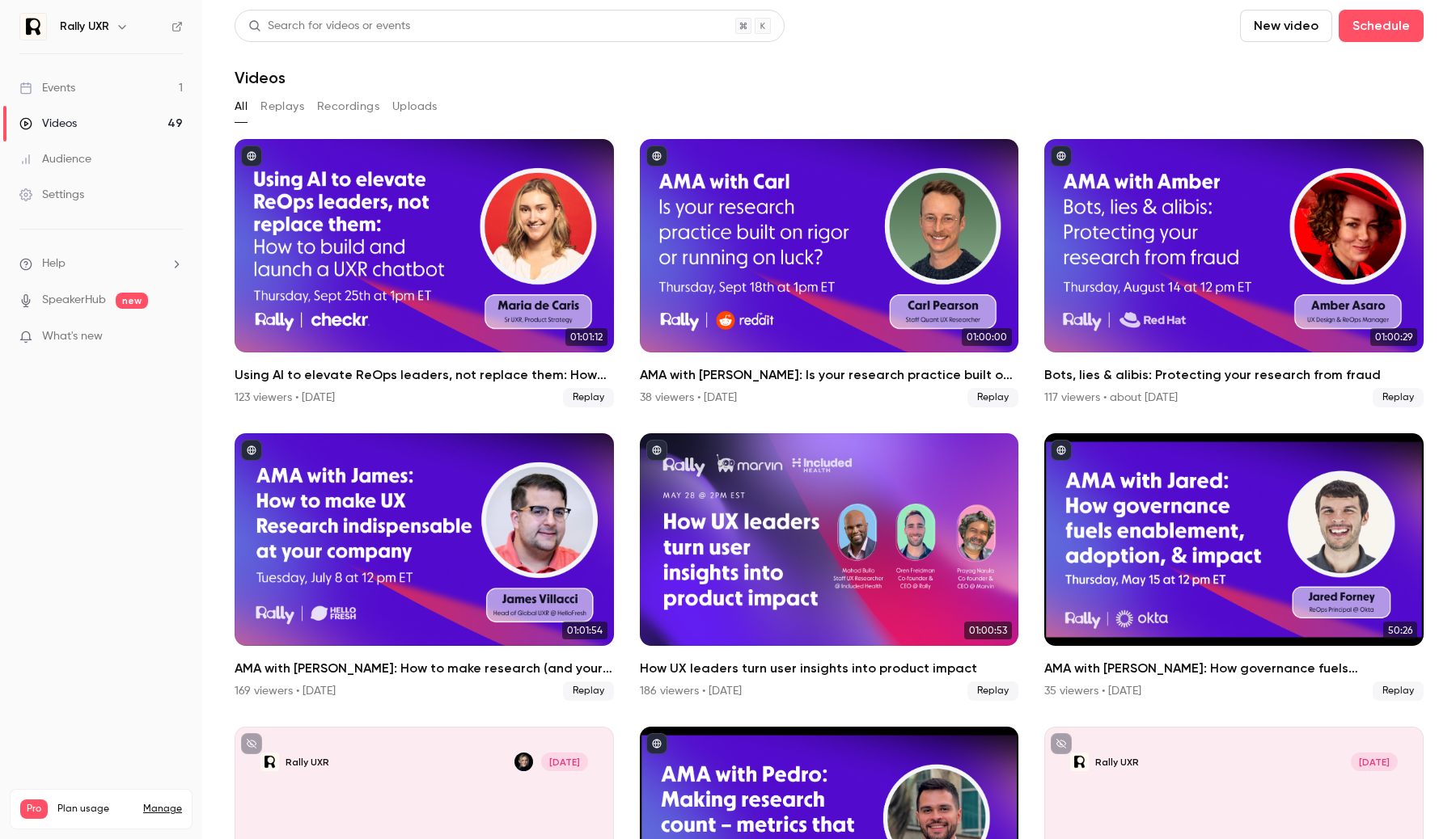 The height and width of the screenshot is (839, 1456). Describe the element at coordinates (241, 107) in the screenshot. I see `button: All` at that location.